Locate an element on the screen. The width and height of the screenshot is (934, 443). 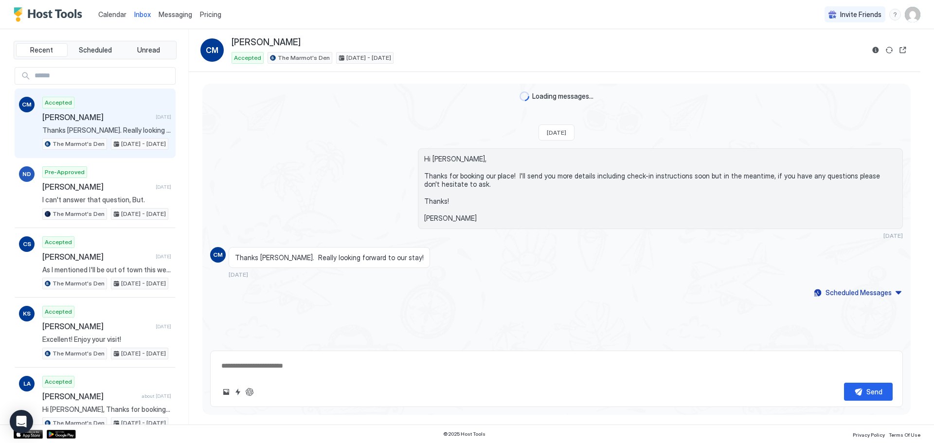
a: Terms Of Use is located at coordinates (904, 434).